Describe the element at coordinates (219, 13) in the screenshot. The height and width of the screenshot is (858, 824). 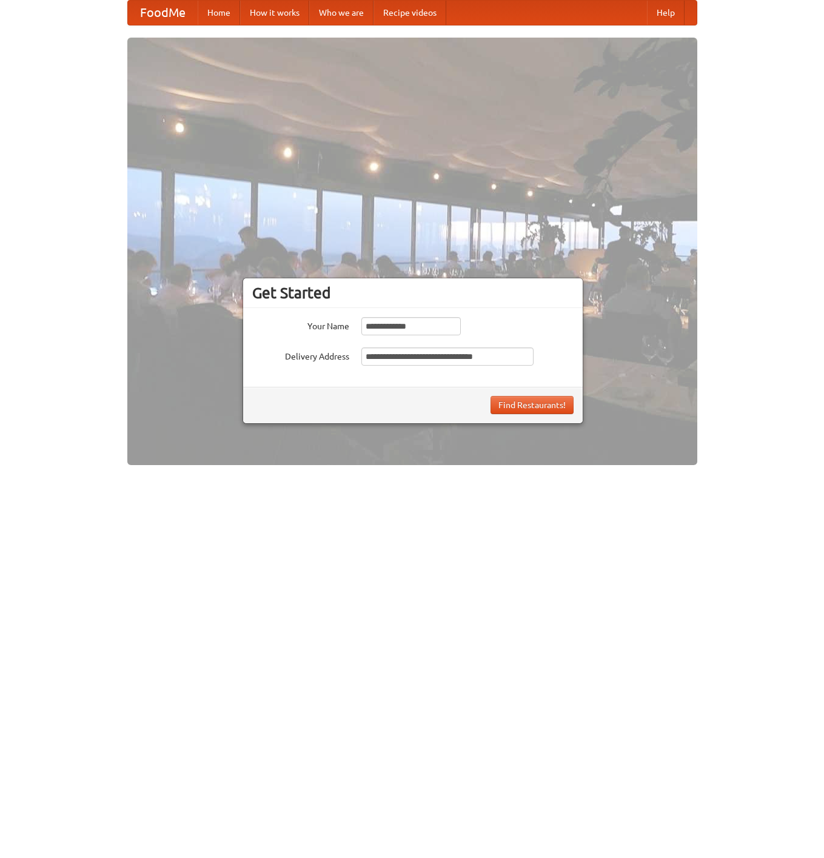
I see `a: Home` at that location.